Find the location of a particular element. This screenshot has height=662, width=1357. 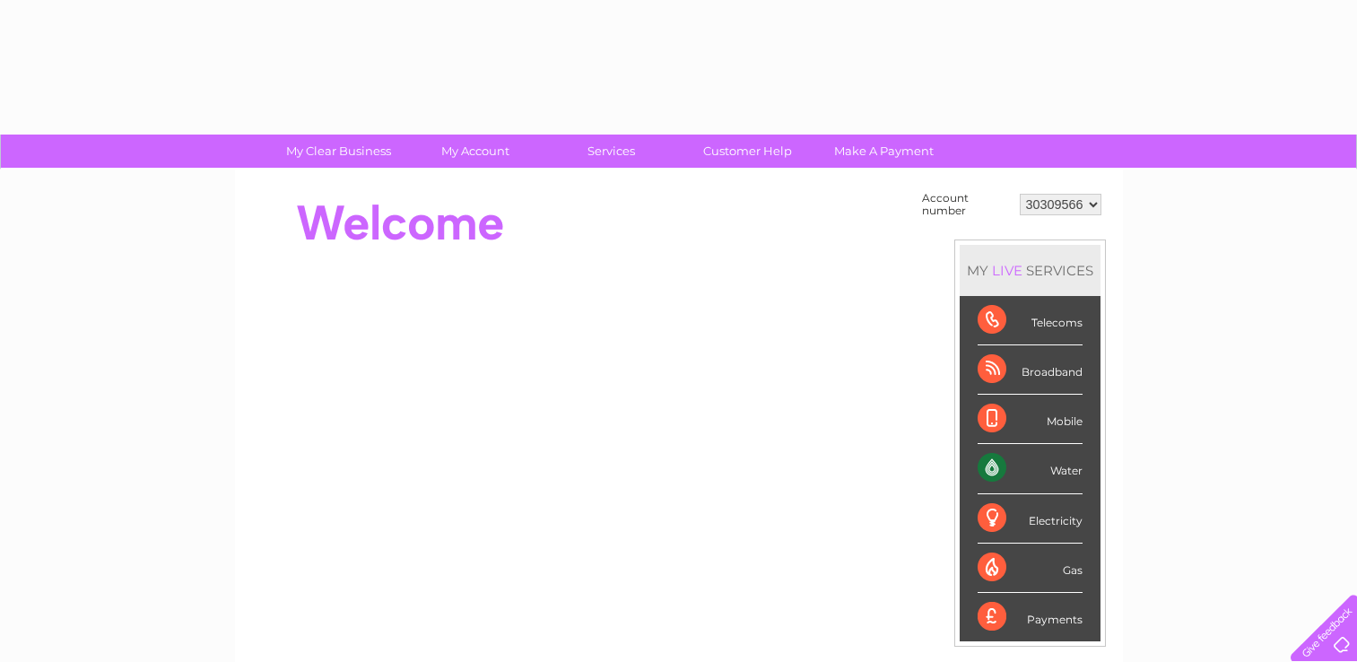

a: Customer Help is located at coordinates (747, 151).